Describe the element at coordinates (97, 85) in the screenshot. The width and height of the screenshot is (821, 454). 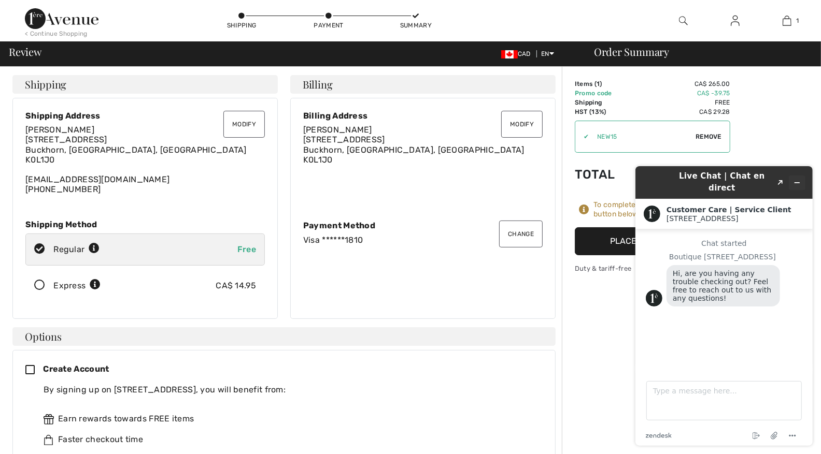
I see `div: Chat started` at that location.